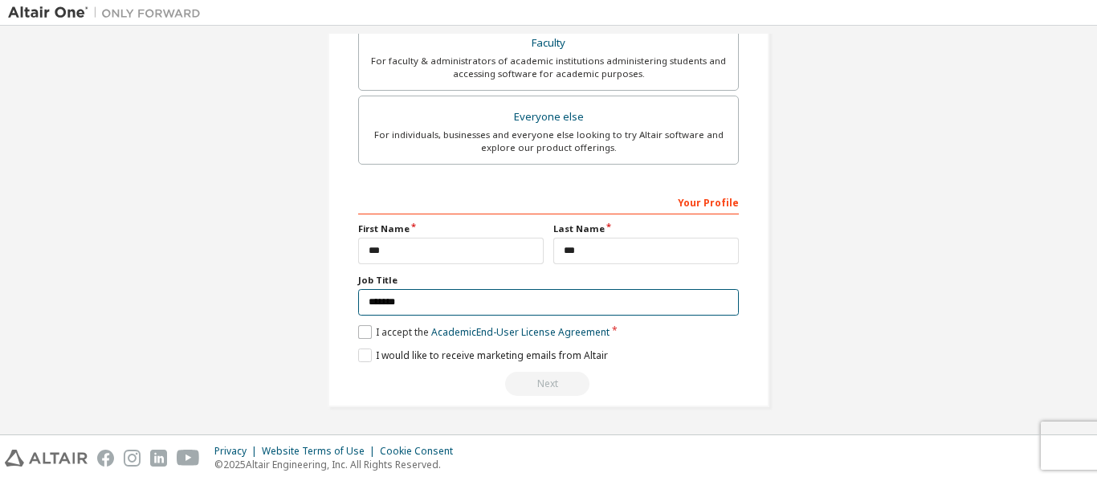 The width and height of the screenshot is (1097, 481). What do you see at coordinates (484, 332) in the screenshot?
I see `label: I accept the` at bounding box center [484, 332].